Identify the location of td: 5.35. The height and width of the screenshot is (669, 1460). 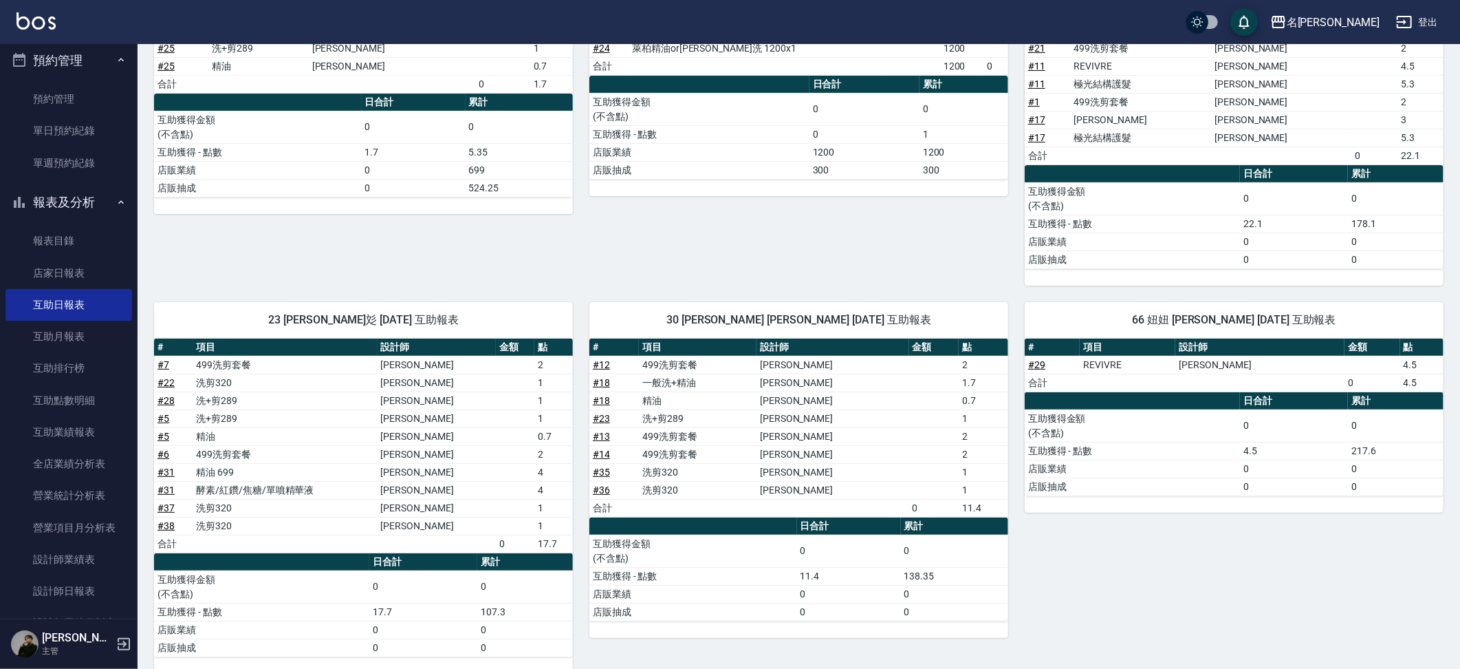
(519, 152).